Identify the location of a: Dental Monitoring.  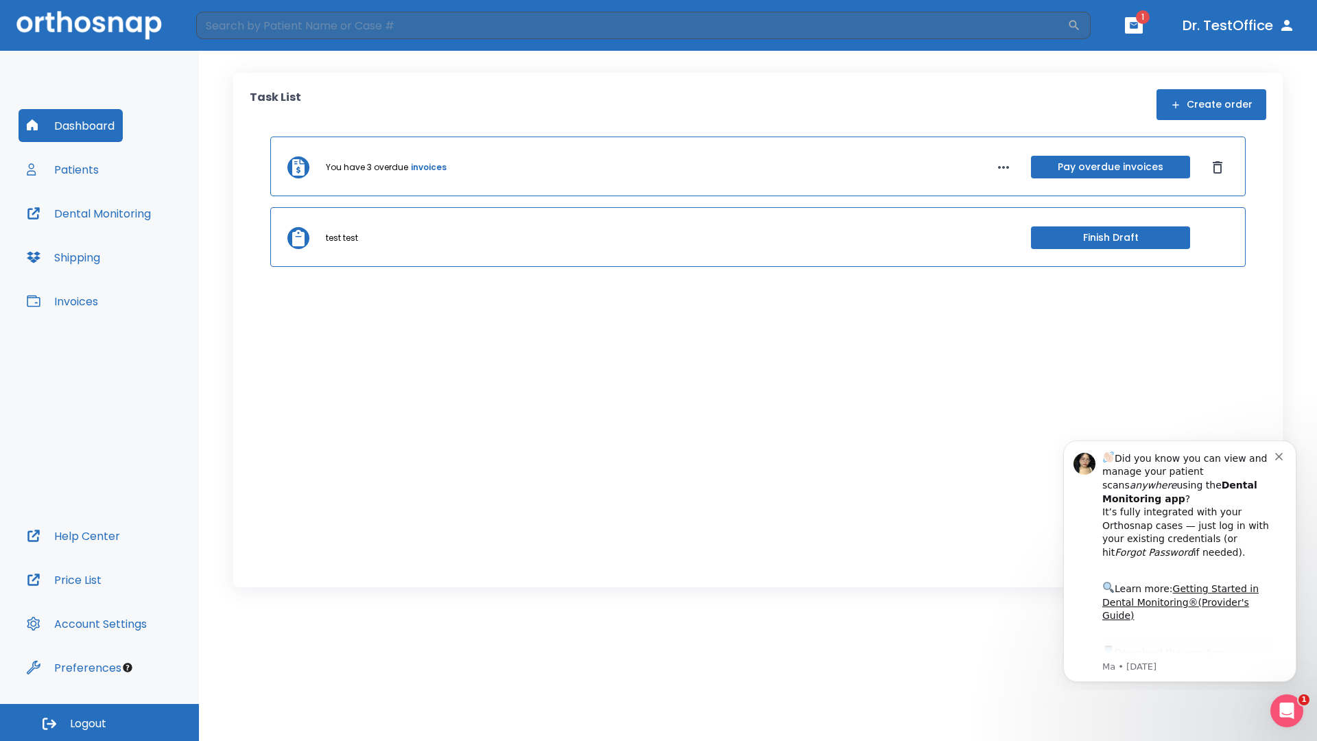
(88, 213).